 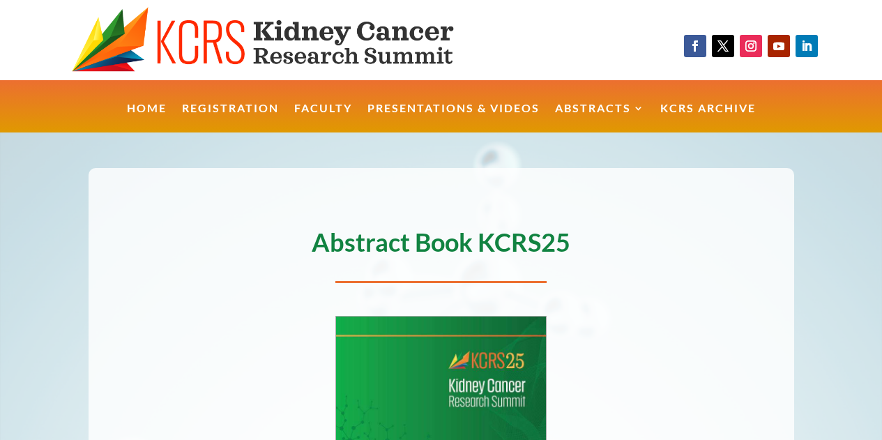 I want to click on a: KCRS Archive, so click(x=708, y=118).